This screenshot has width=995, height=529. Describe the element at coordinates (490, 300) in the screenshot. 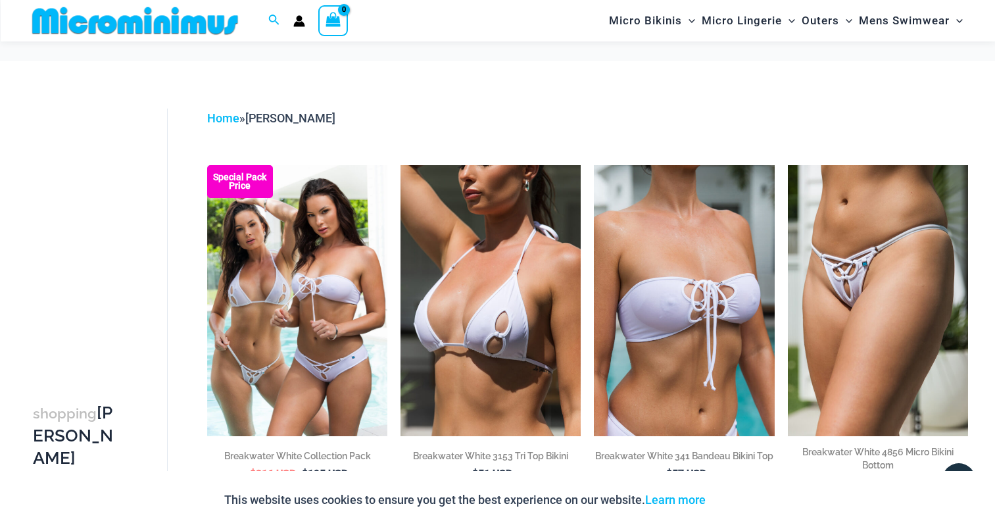

I see `img: Breakwater White 3153 Top 01` at that location.